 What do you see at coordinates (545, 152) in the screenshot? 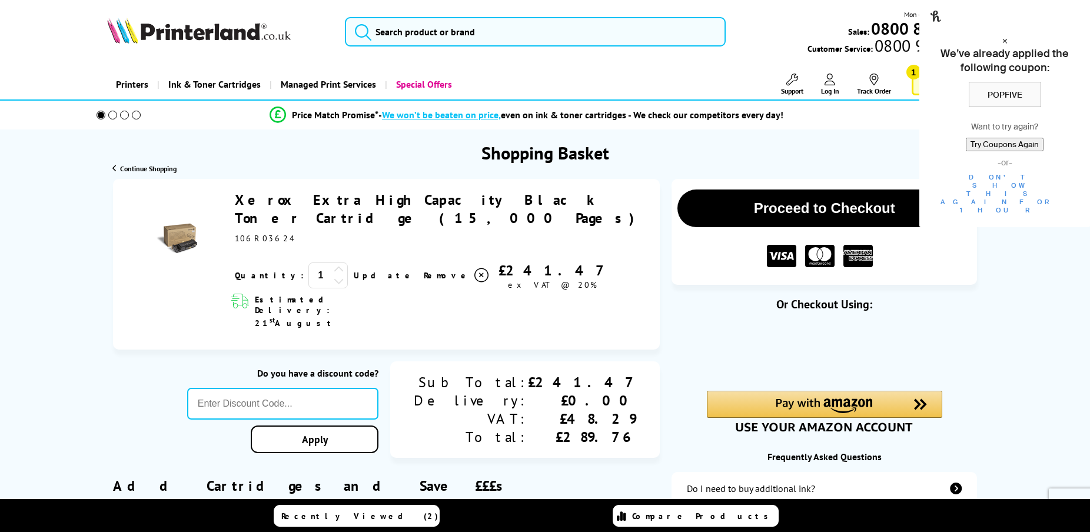
I see `h1: Shopping Basket` at bounding box center [545, 152].